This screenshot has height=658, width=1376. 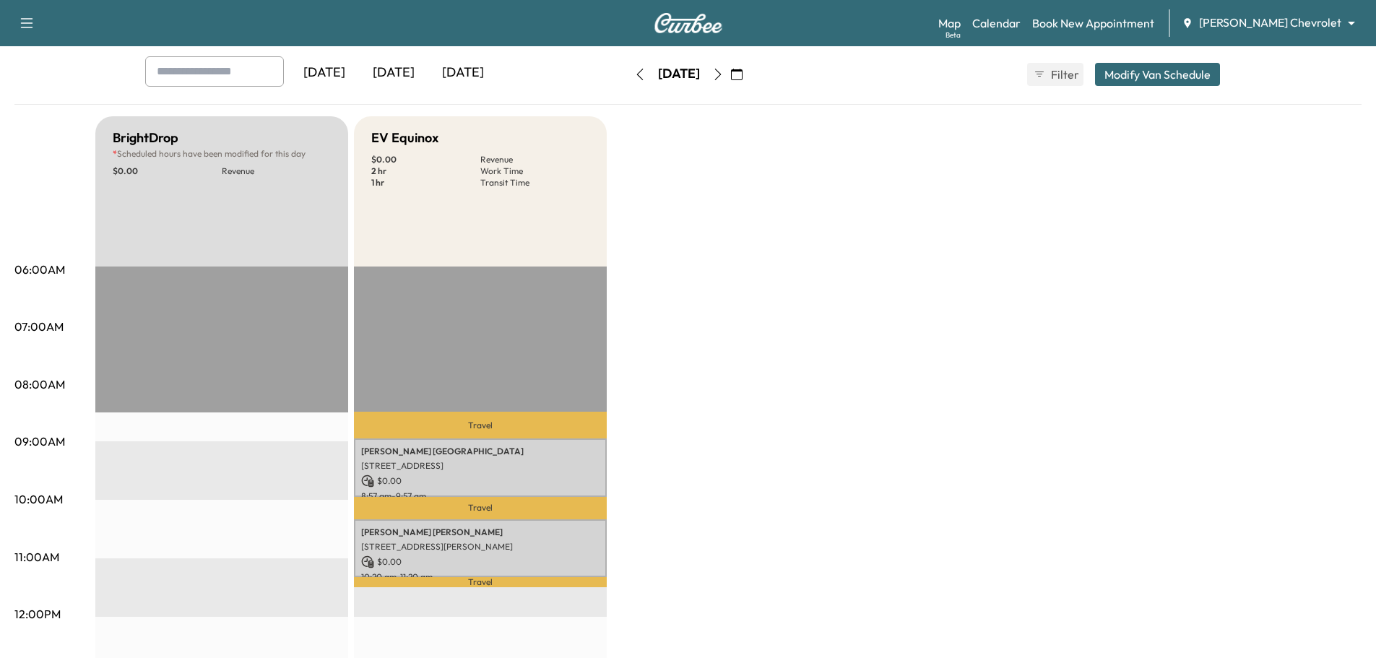 I want to click on a: MapBeta, so click(x=949, y=23).